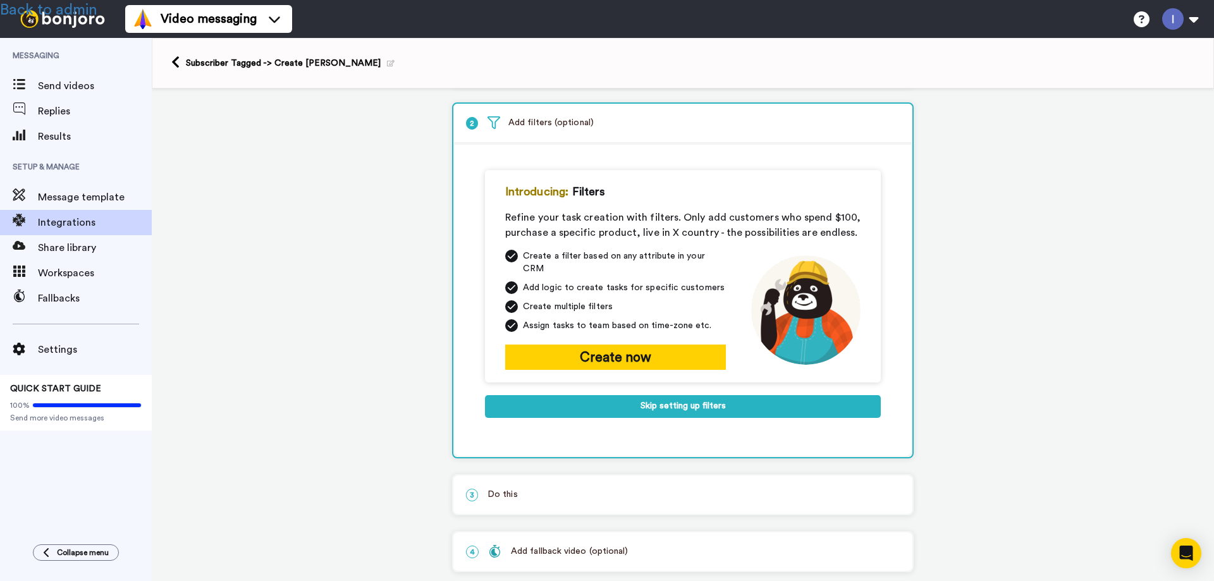 Image resolution: width=1214 pixels, height=581 pixels. I want to click on div: 3Do this, so click(683, 495).